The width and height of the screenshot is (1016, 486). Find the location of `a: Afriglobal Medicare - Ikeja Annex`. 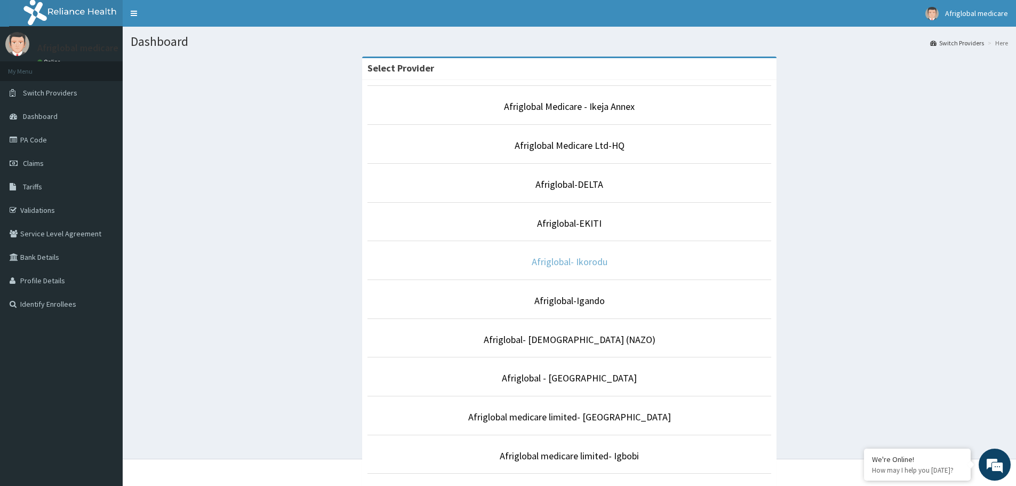

a: Afriglobal Medicare - Ikeja Annex is located at coordinates (569, 106).